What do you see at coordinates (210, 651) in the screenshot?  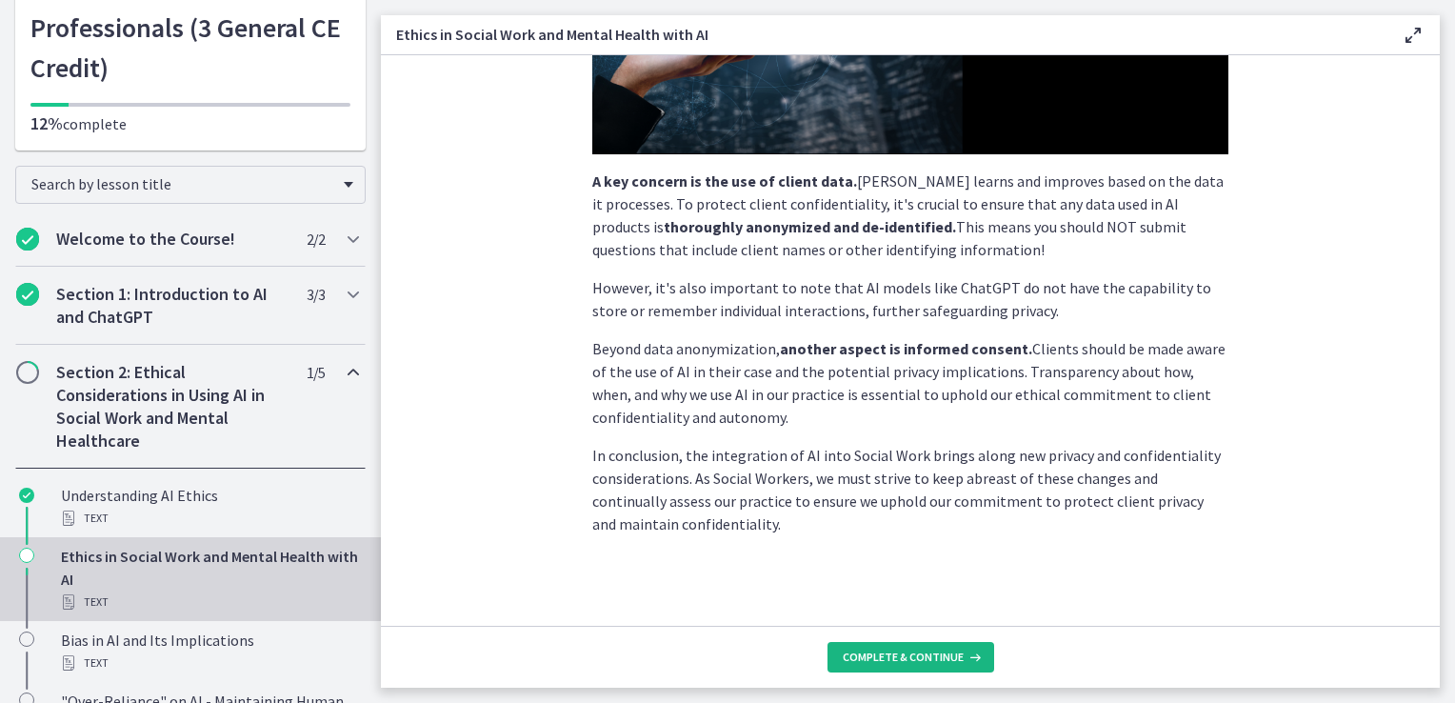 I see `div: Bias in AI and Its Implications` at bounding box center [210, 651].